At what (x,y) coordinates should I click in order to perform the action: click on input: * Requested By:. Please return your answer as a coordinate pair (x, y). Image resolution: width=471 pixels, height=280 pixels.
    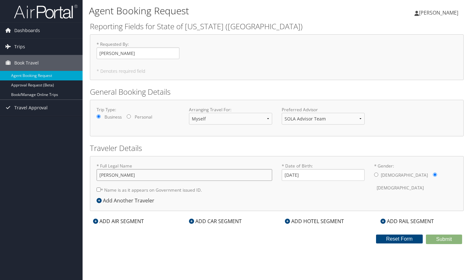
    Looking at the image, I should click on (138, 53).